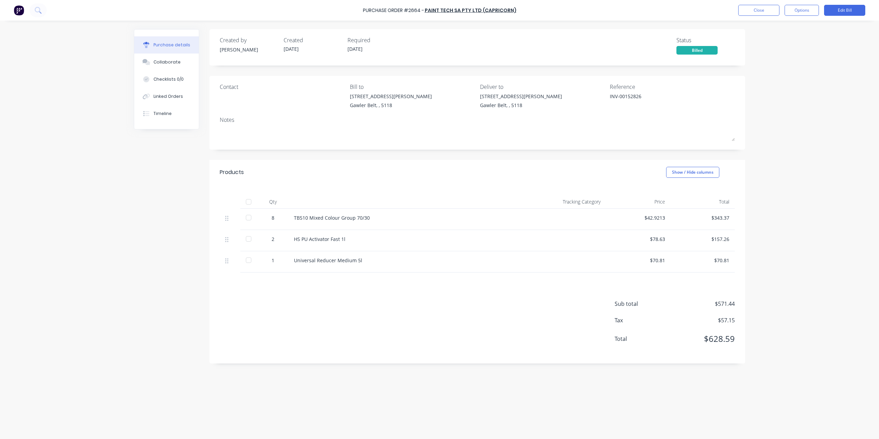 Image resolution: width=879 pixels, height=439 pixels. I want to click on div: Checklists 0/0, so click(169, 79).